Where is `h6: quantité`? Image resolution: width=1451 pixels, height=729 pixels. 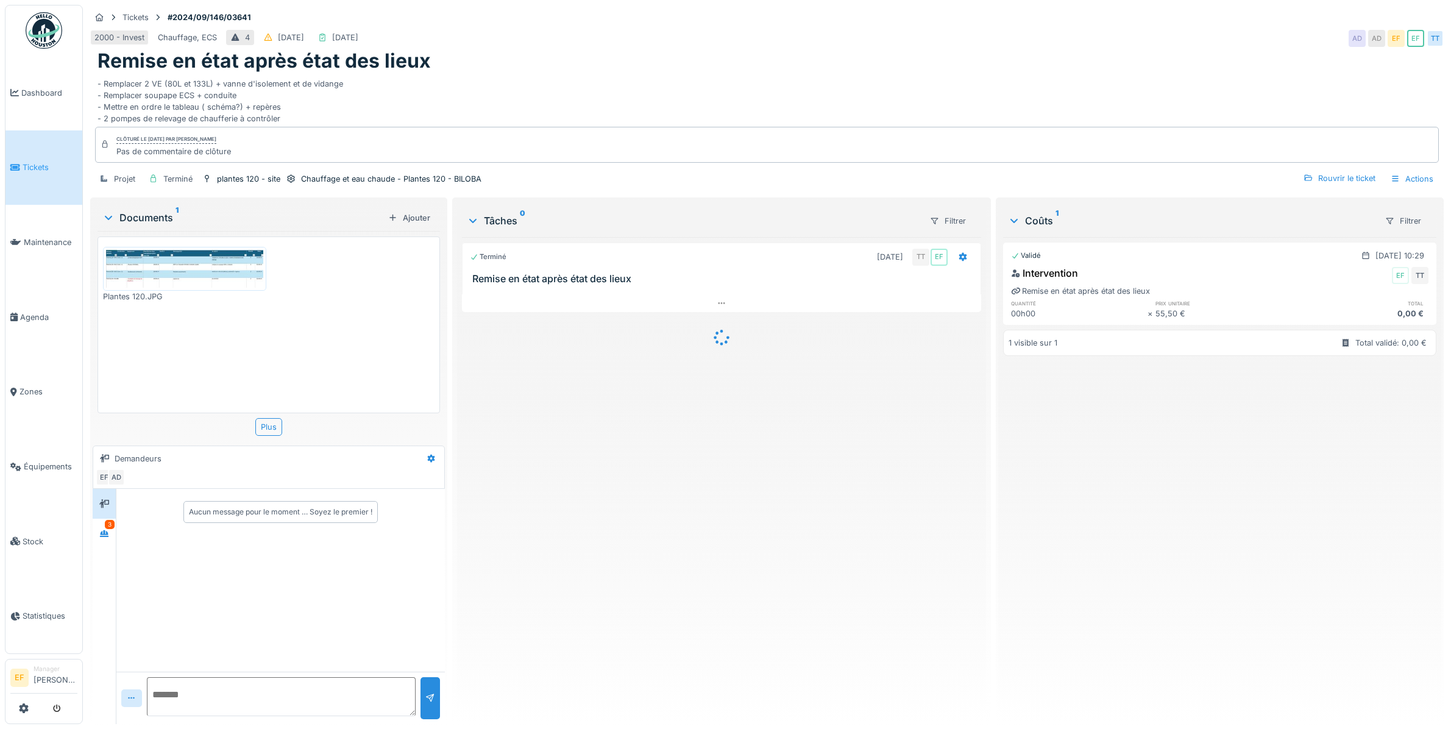
h6: quantité is located at coordinates (1079, 303).